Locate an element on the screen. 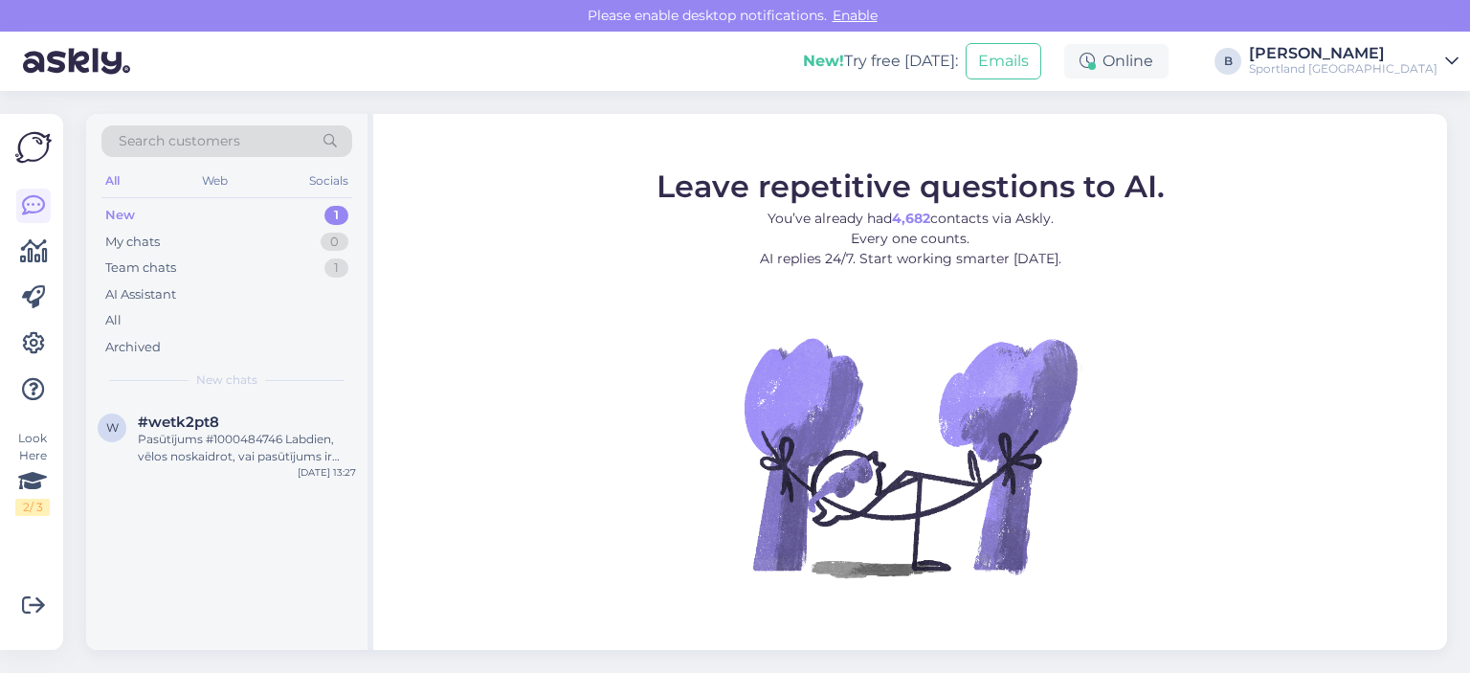  b: New! is located at coordinates (823, 60).